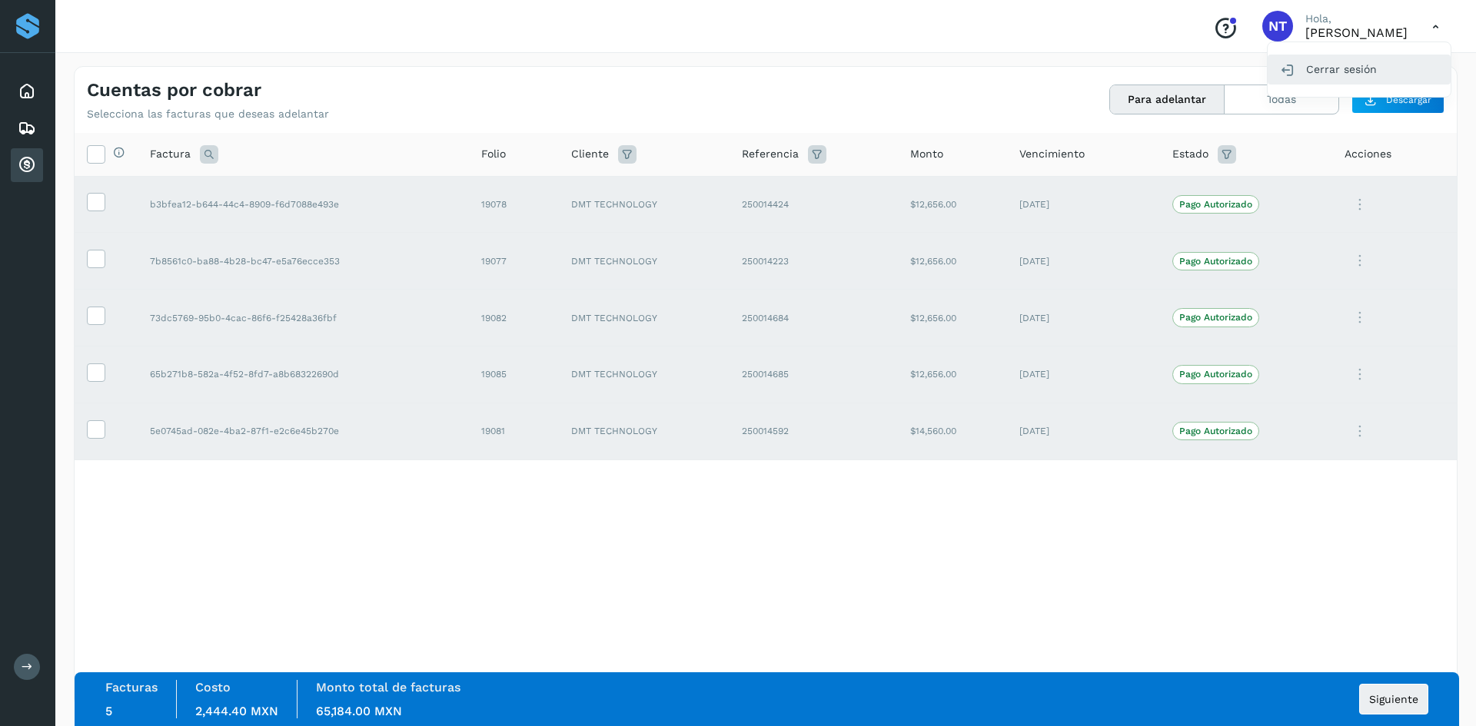 Image resolution: width=1476 pixels, height=726 pixels. What do you see at coordinates (237, 711) in the screenshot?
I see `span: 2,444.40 MXN` at bounding box center [237, 711].